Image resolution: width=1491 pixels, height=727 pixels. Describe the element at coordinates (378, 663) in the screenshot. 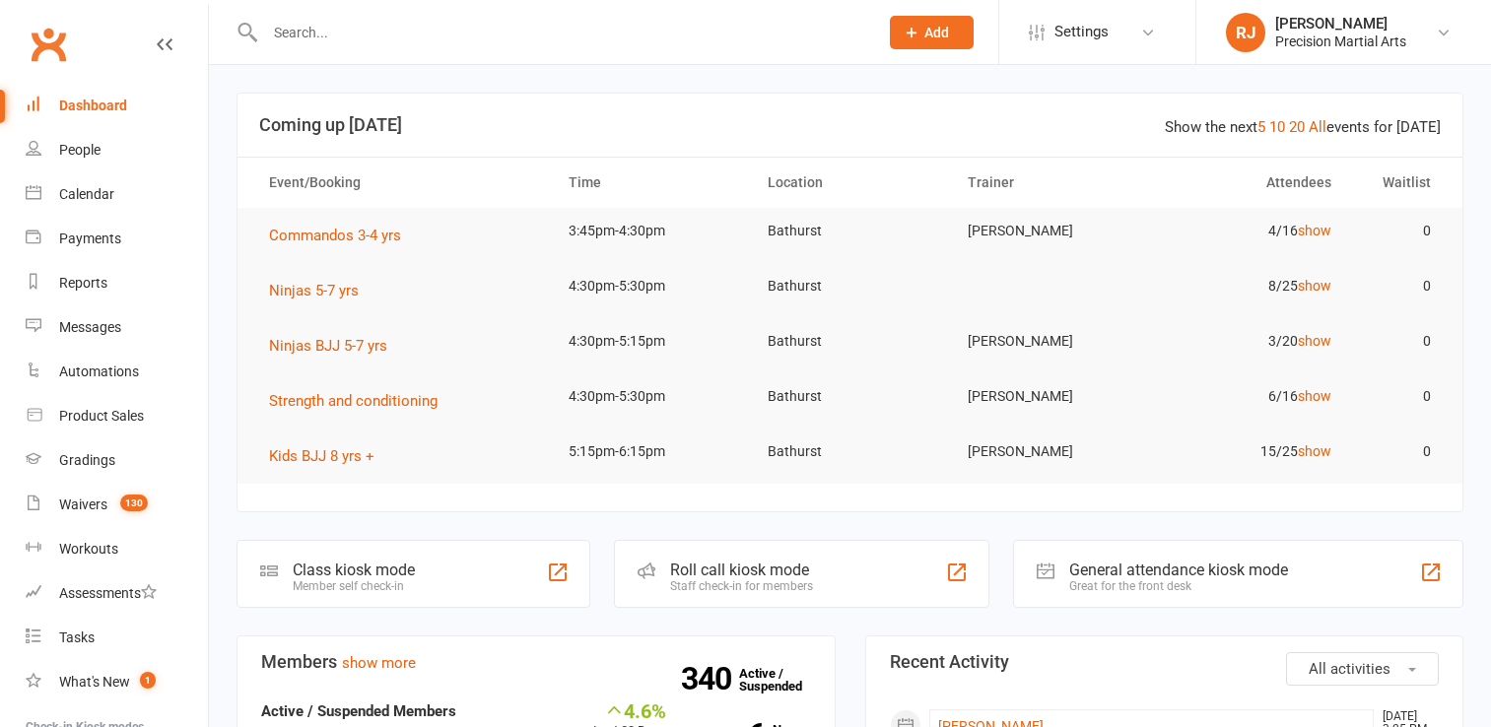

I see `a: show more` at that location.